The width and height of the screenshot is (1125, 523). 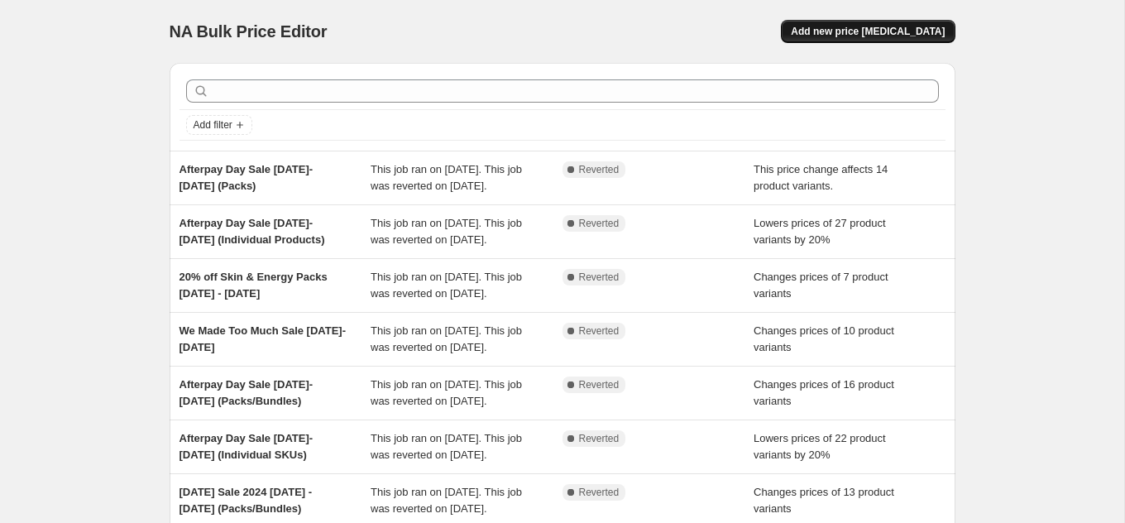 What do you see at coordinates (213, 125) in the screenshot?
I see `span: Add filter` at bounding box center [213, 125].